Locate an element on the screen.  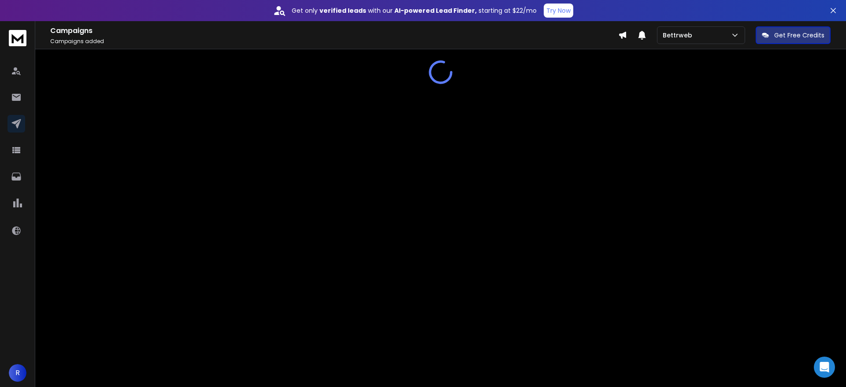
p: Get Free Credits is located at coordinates (799, 35).